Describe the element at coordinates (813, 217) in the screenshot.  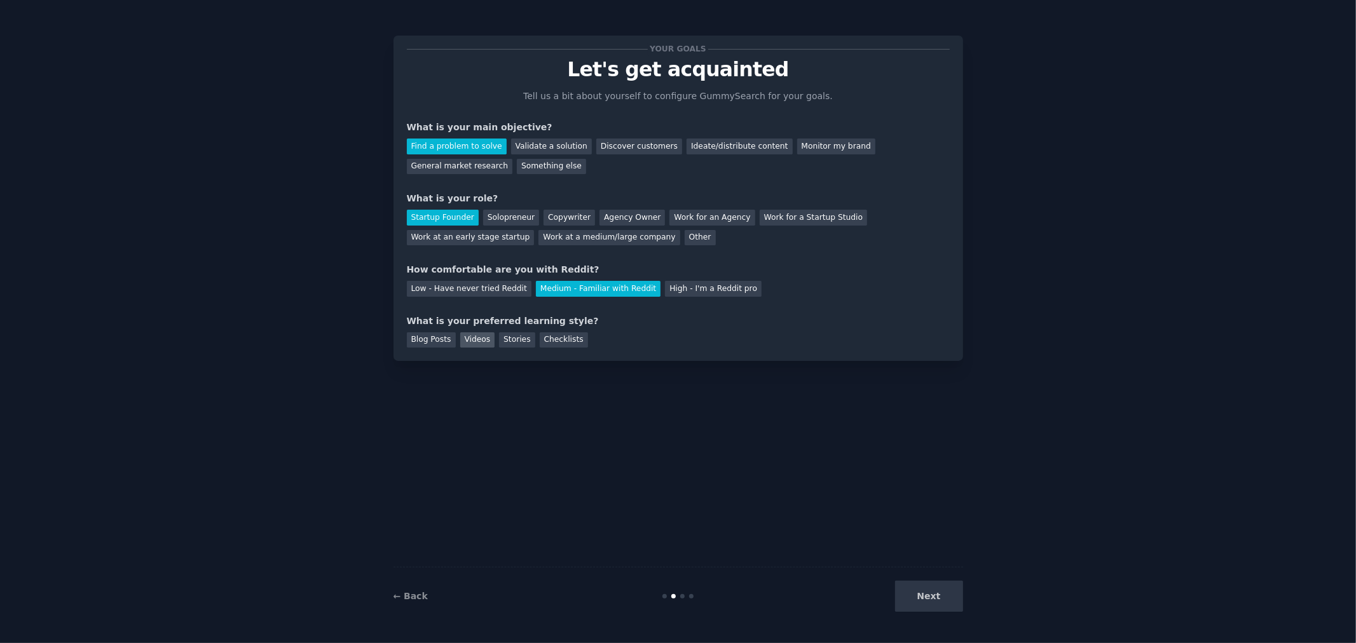
I see `div: Work for a Startup Studio` at that location.